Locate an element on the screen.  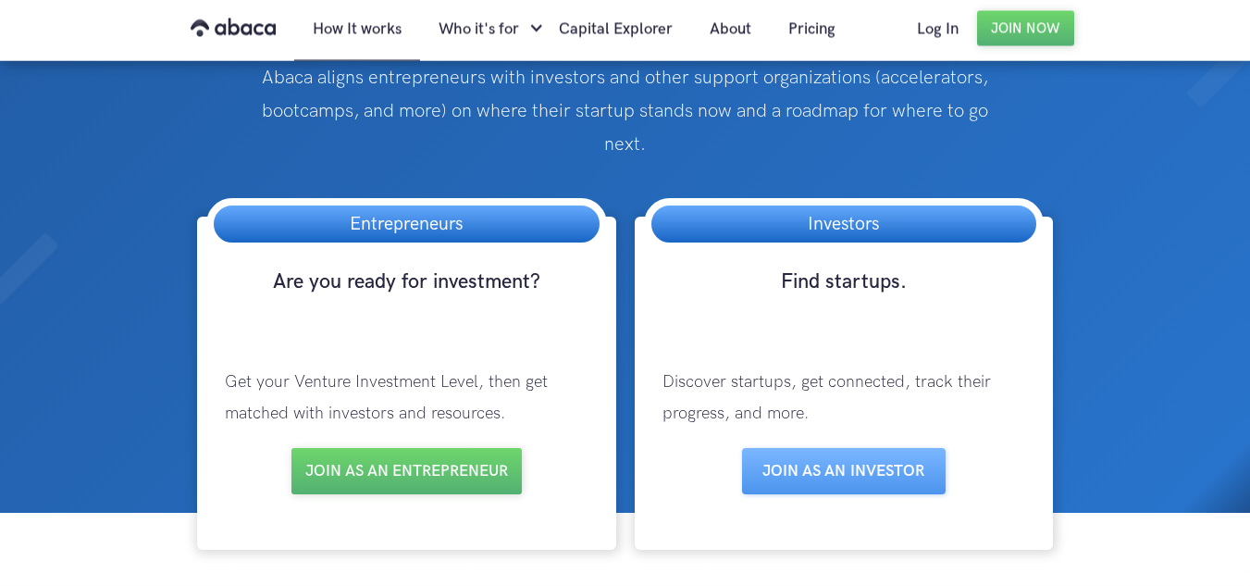
p: Get your Venture Investment Level, then get matched with investors and resources. is located at coordinates (406, 398).